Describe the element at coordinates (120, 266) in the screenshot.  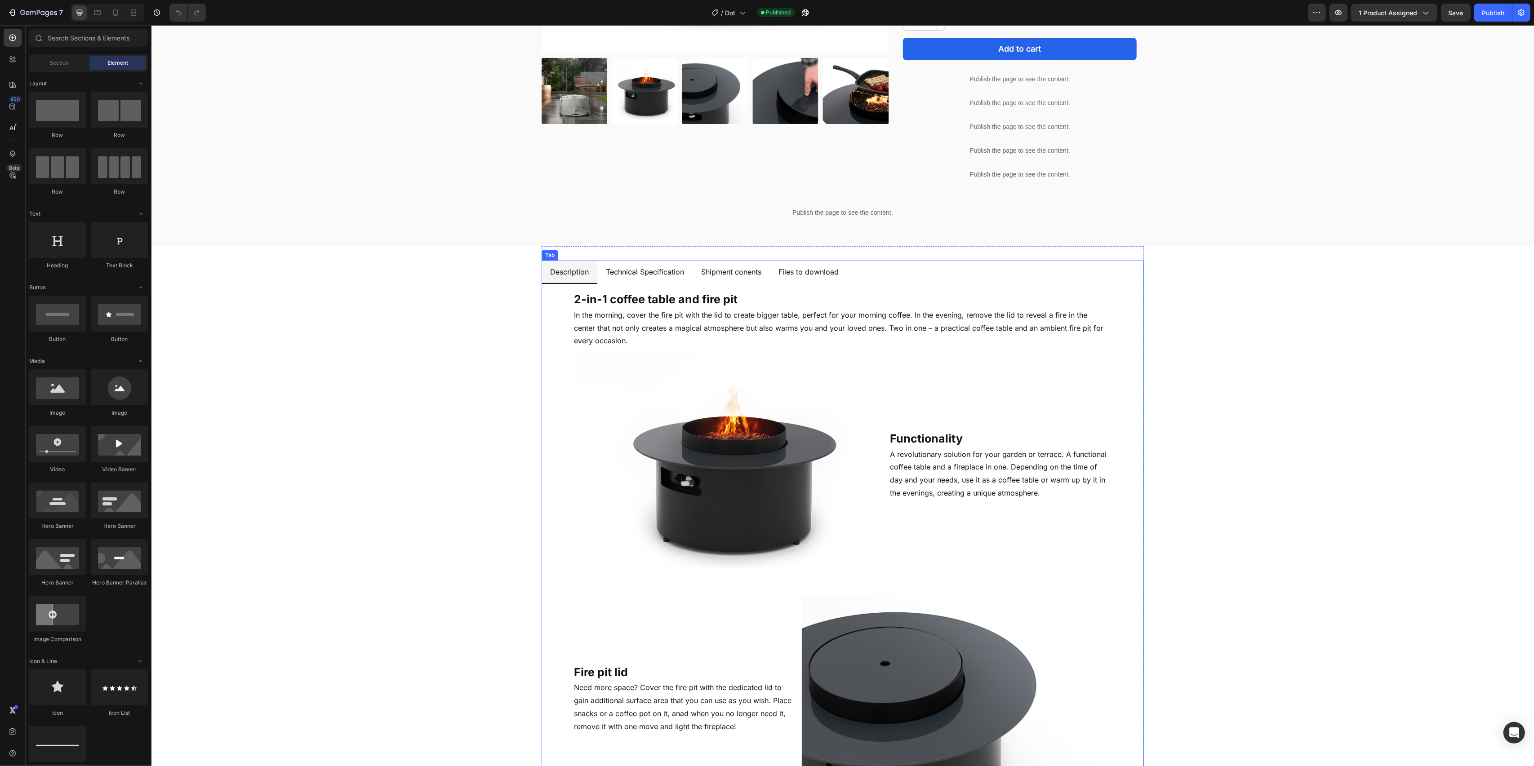
I see `div: Text Block` at that location.